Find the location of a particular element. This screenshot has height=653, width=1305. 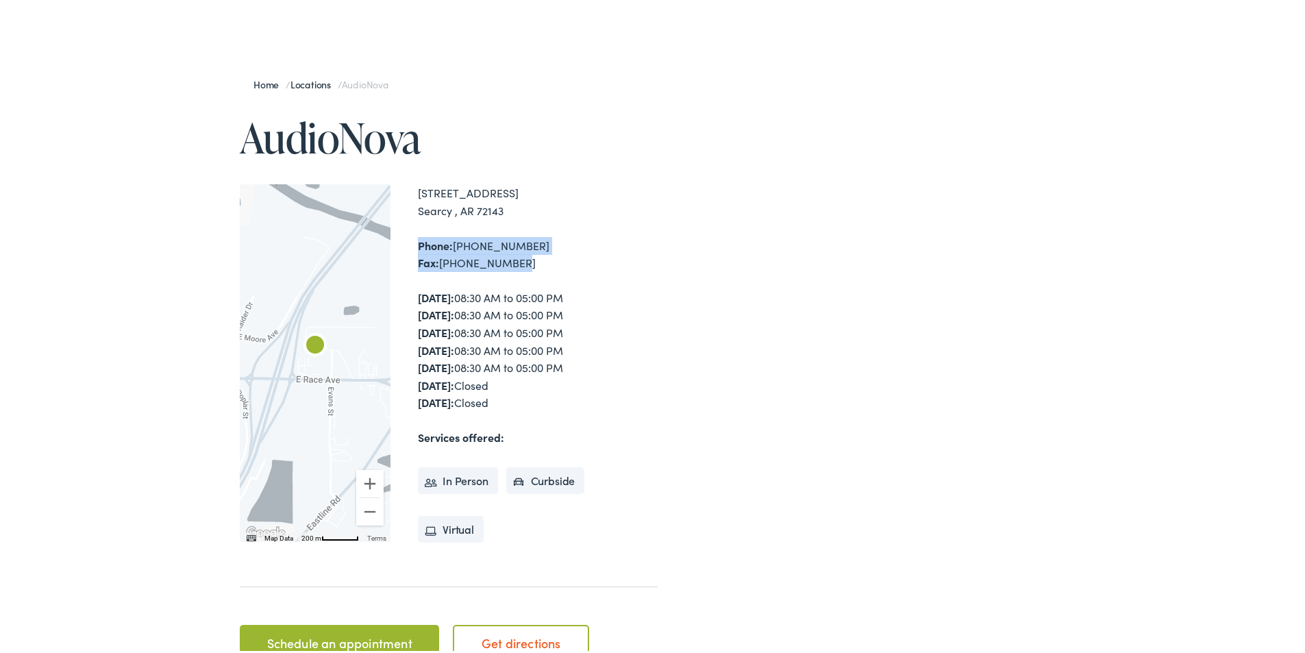

span: 200 m is located at coordinates (311, 535).